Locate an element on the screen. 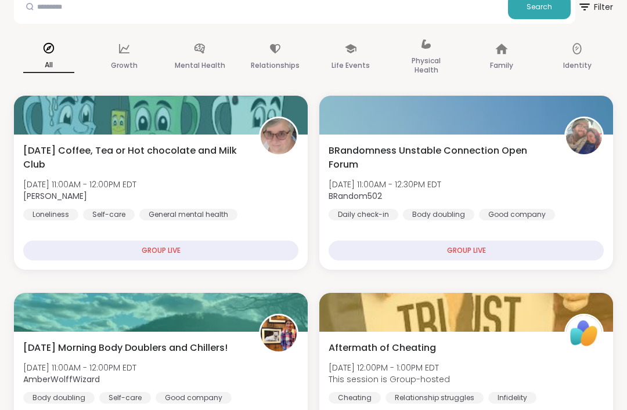 This screenshot has height=410, width=627. p: All is located at coordinates (49, 66).